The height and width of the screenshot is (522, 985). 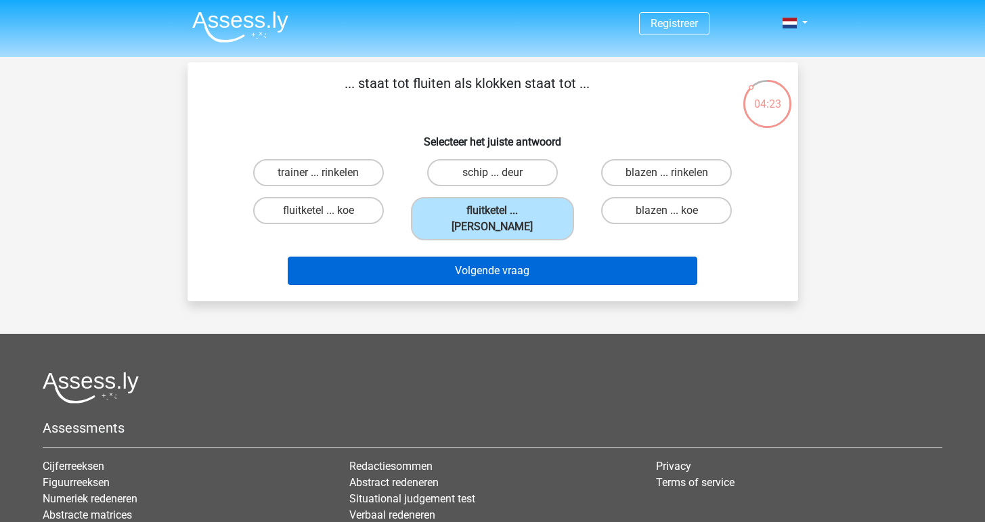 I want to click on p: ... staat tot fluiten als klokken staat tot ..., so click(x=467, y=93).